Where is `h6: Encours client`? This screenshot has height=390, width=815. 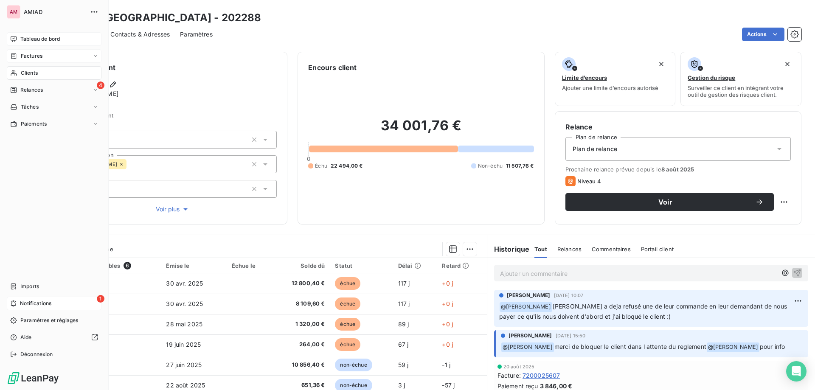
h6: Encours client is located at coordinates (332, 68).